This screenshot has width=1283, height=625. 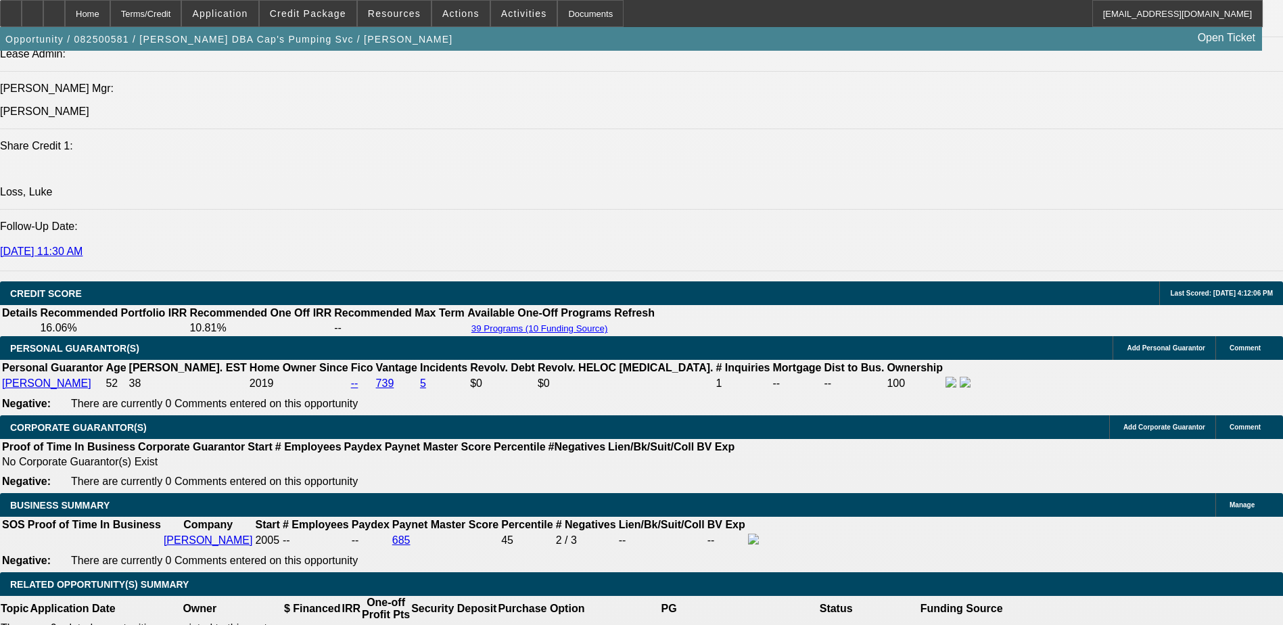 What do you see at coordinates (460, 14) in the screenshot?
I see `span: Actions` at bounding box center [460, 14].